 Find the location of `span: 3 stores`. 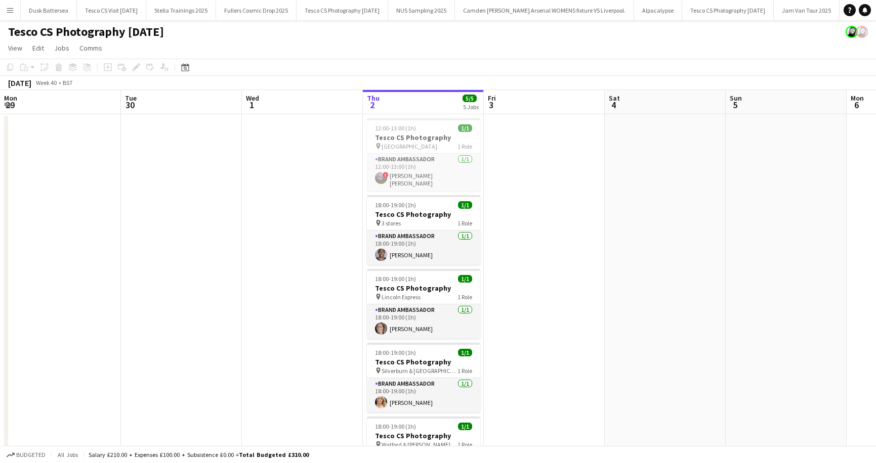

span: 3 stores is located at coordinates (391, 223).